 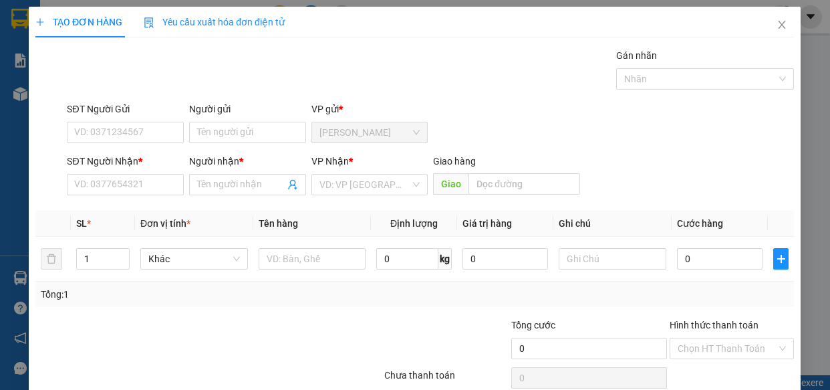 What do you see at coordinates (455, 161) in the screenshot?
I see `span: Giao hàng` at bounding box center [455, 161].